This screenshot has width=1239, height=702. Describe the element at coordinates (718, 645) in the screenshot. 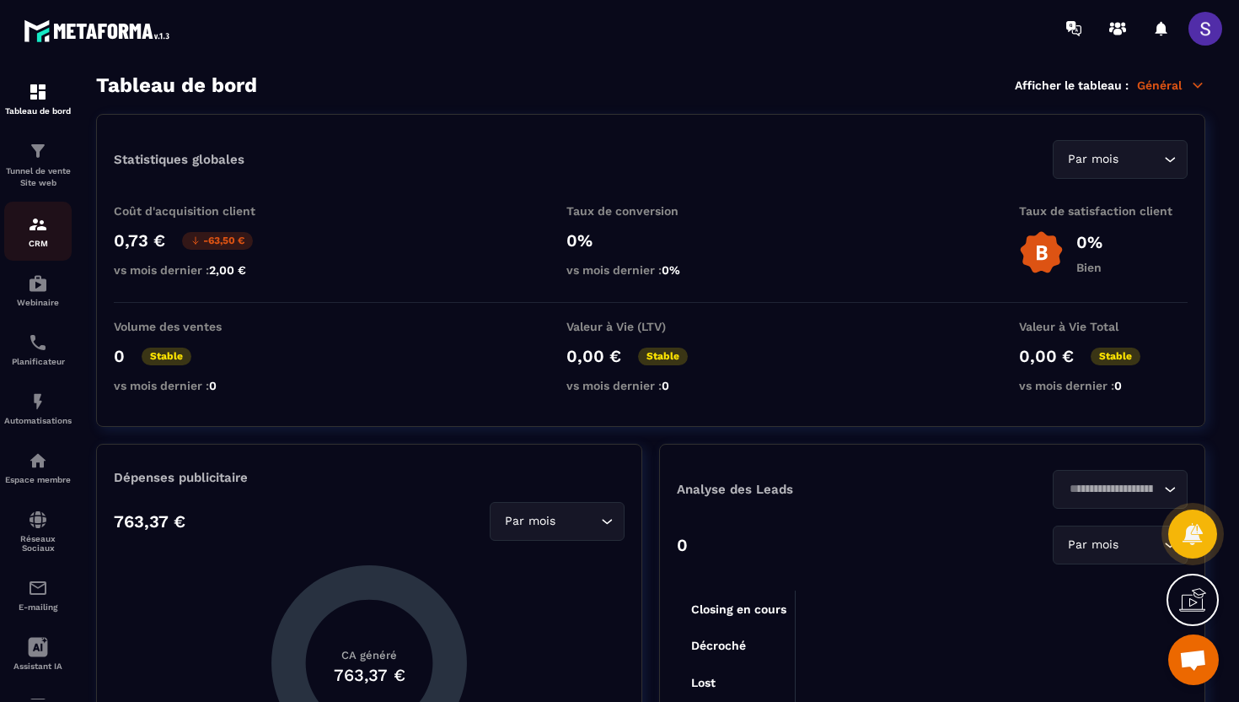

I see `tspan: Décroché` at that location.